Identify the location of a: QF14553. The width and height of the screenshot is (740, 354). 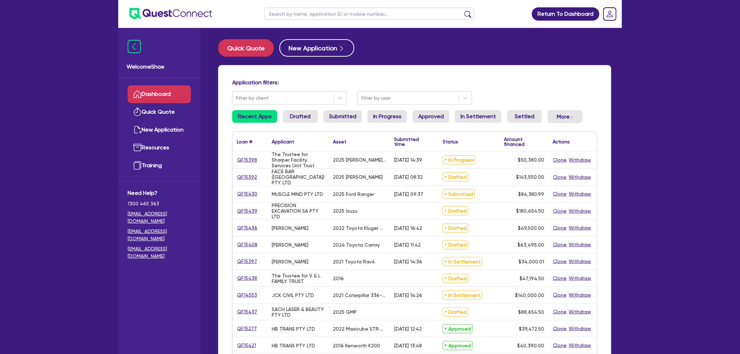
(247, 295).